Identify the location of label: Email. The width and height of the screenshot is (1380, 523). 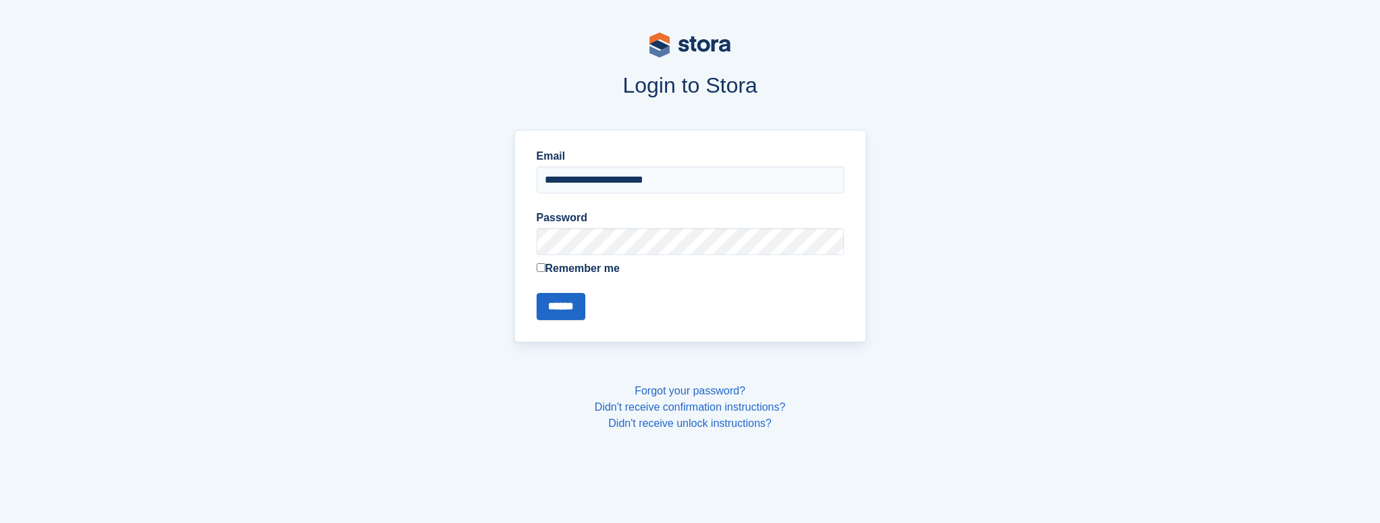
(690, 156).